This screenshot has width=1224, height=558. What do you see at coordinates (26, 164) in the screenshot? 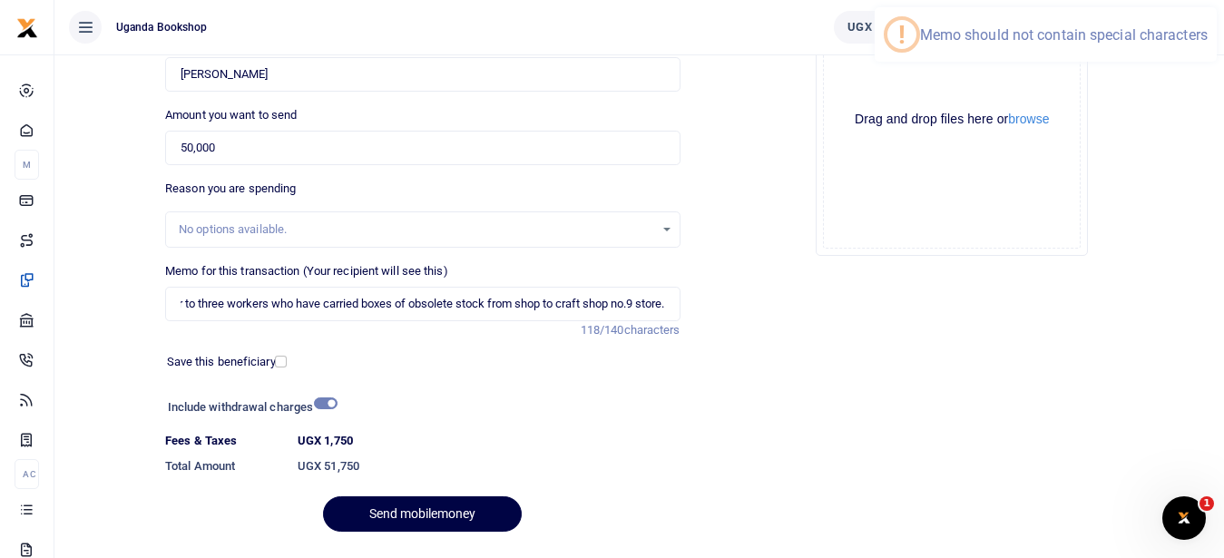
I see `li: M` at bounding box center [26, 164].